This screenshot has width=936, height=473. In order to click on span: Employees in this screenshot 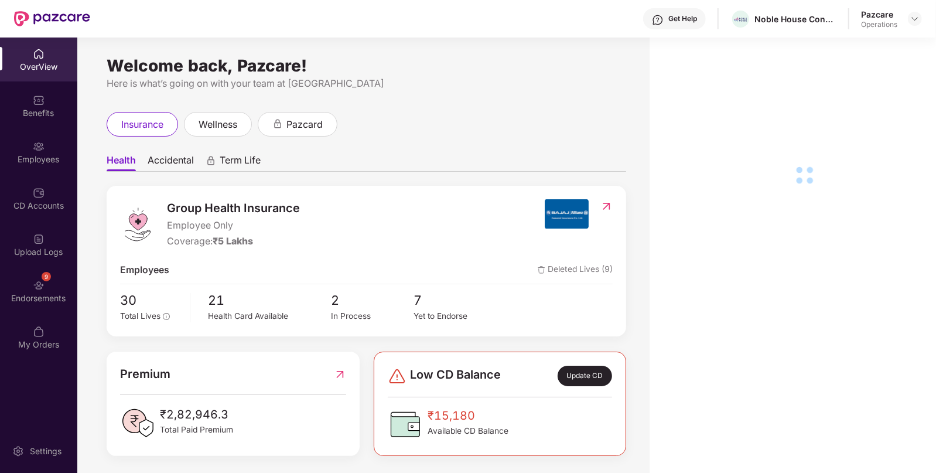, I will do `click(145, 270)`.